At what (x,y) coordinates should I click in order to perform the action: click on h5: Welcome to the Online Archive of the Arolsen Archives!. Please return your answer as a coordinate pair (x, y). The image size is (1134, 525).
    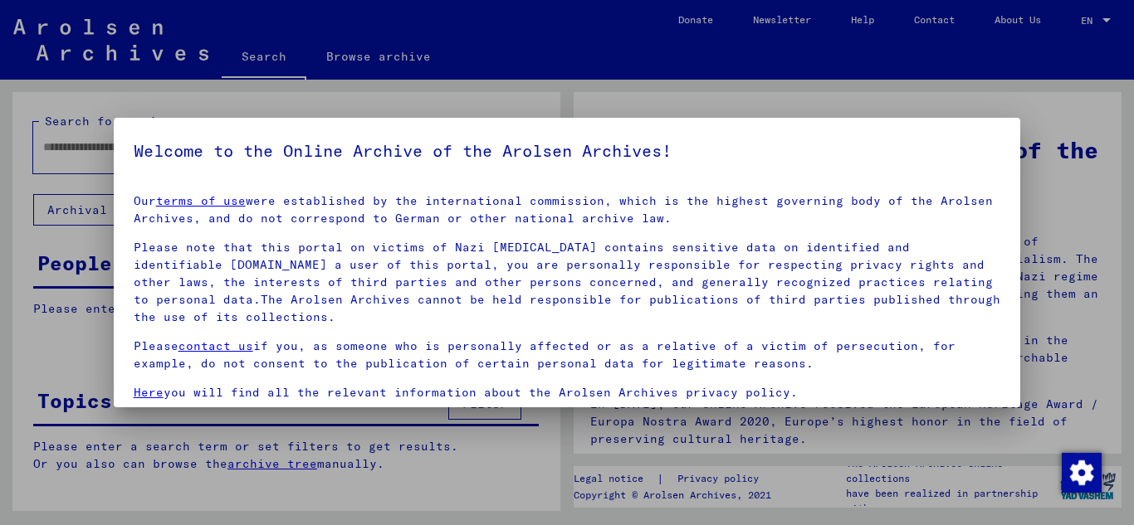
    Looking at the image, I should click on (567, 151).